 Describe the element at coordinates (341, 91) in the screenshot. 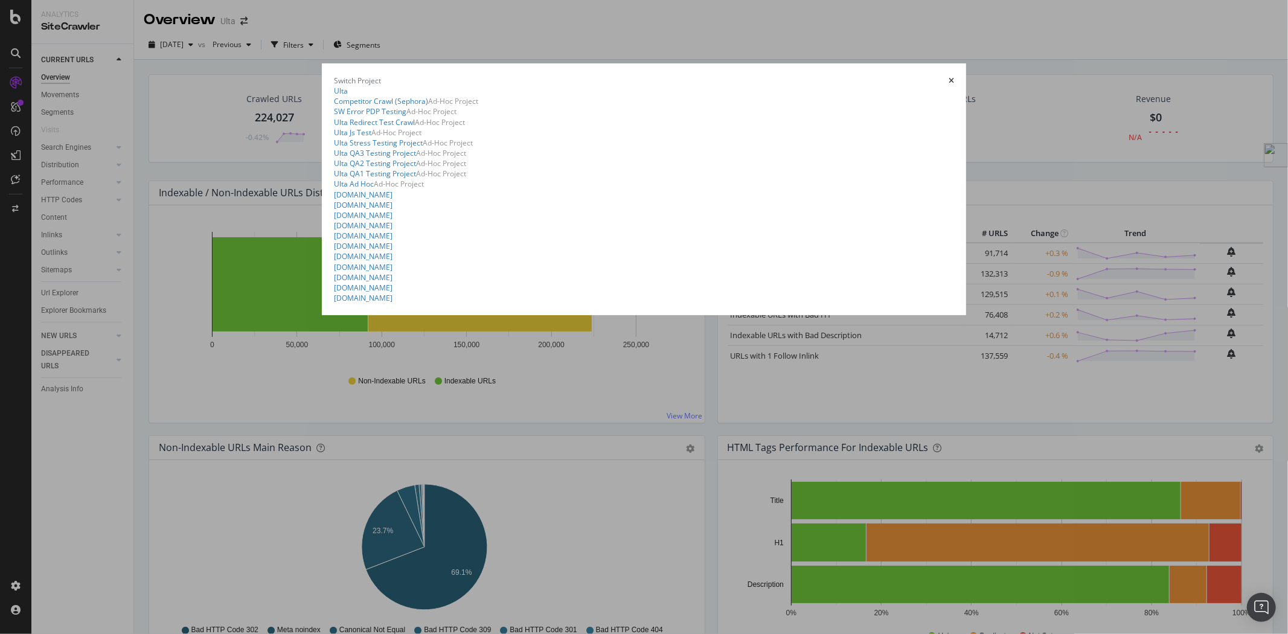

I see `a: Ulta` at that location.